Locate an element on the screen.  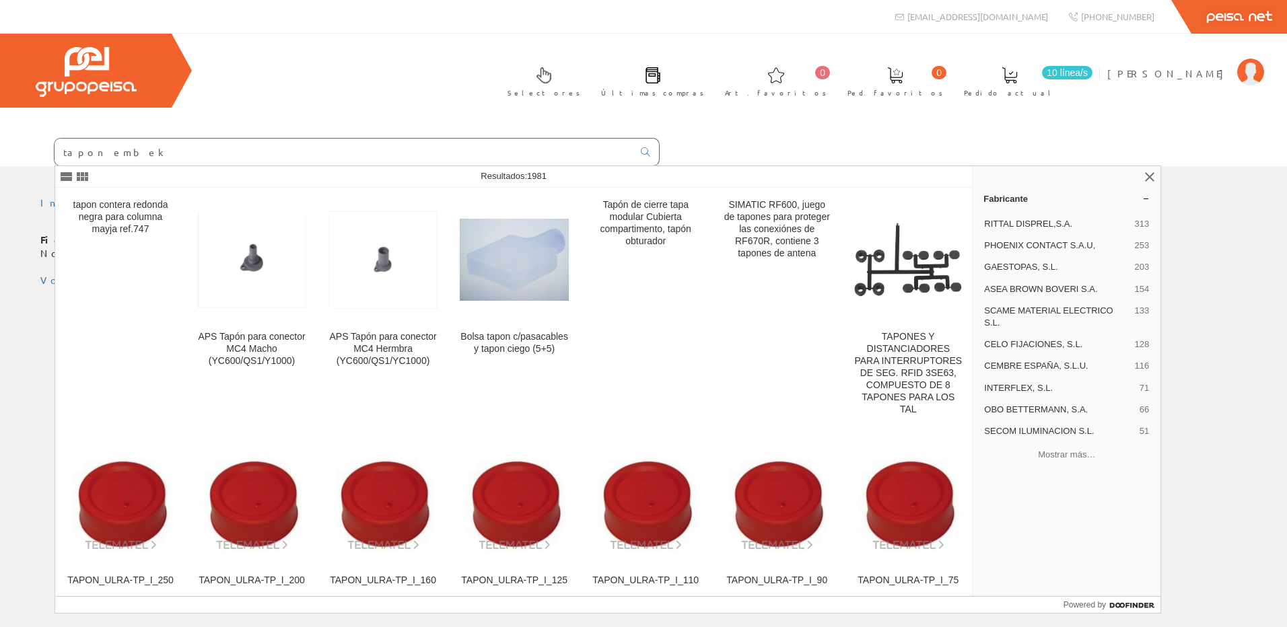
div: TAPONES Y DISTANCIADORES PARA INTERRUPTORES DE SEG. RFID 3SE63, COMPUESTO DE 8 TAPONES PARA LOS TAL is located at coordinates (908, 373).